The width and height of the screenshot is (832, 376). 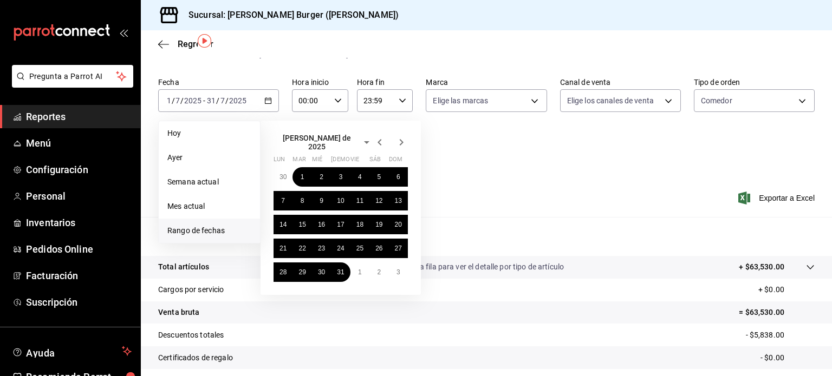 What do you see at coordinates (79, 169) in the screenshot?
I see `span: Configuración` at bounding box center [79, 169].